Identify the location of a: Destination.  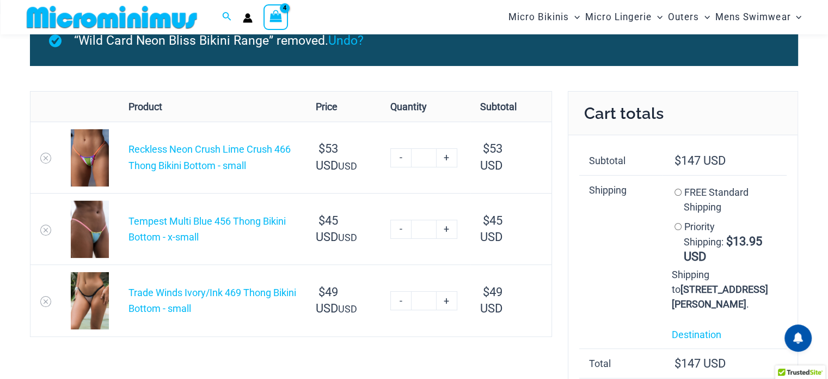
(697, 334).